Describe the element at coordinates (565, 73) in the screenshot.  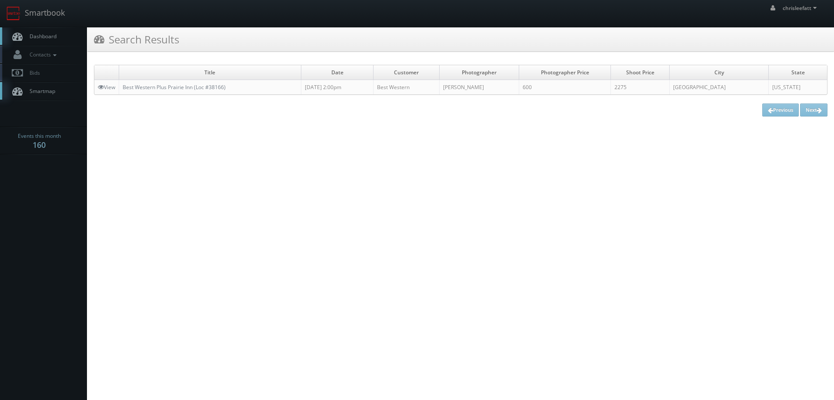
I see `td: Photographer Price` at that location.